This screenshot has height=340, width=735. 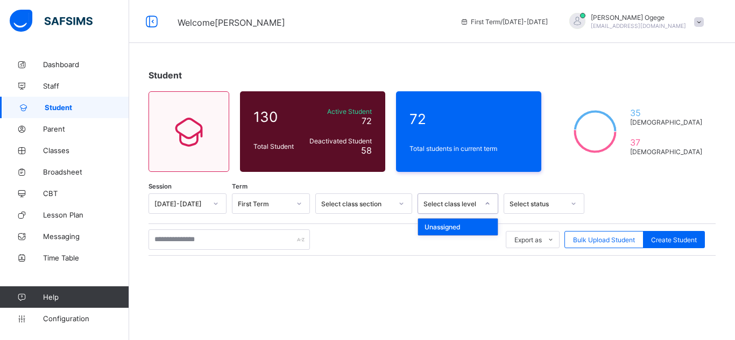 What do you see at coordinates (160, 187) in the screenshot?
I see `span: Session` at bounding box center [160, 187].